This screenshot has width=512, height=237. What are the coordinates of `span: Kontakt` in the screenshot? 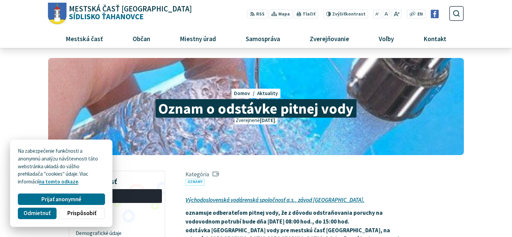 It's located at (435, 38).